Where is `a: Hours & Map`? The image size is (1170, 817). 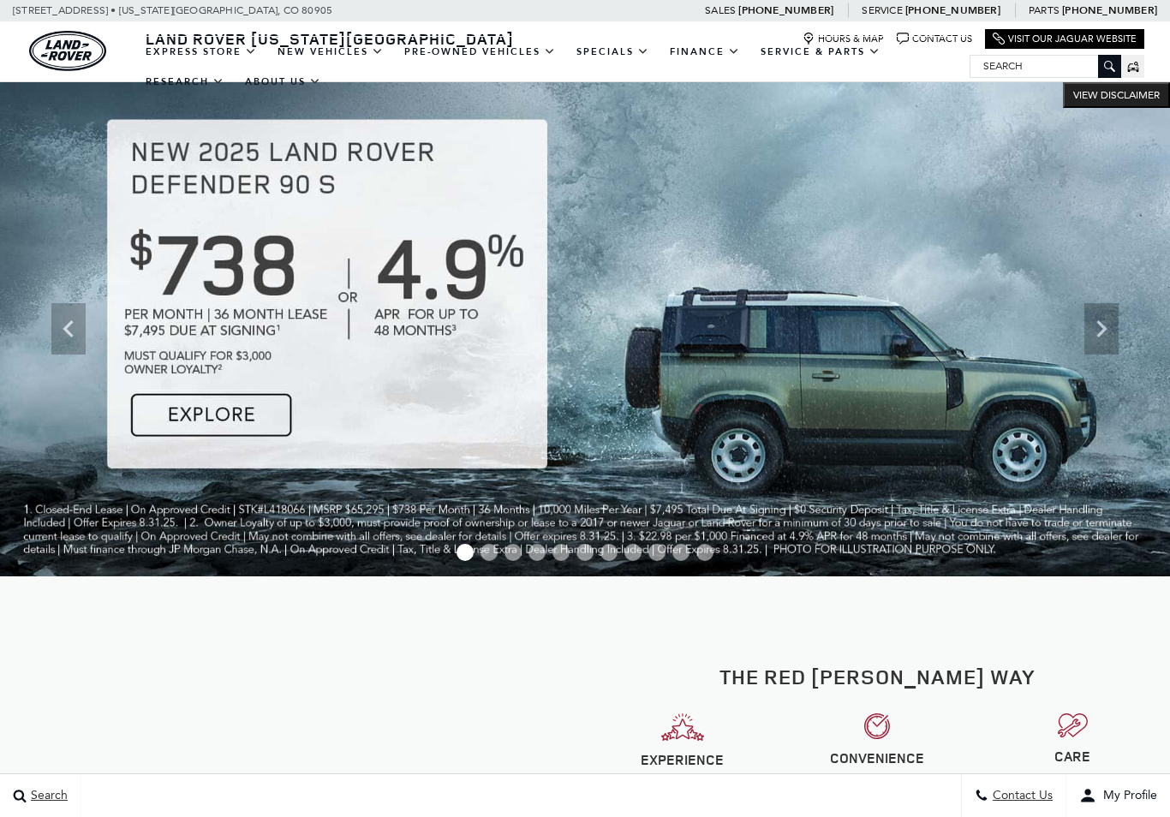
a: Hours & Map is located at coordinates (843, 39).